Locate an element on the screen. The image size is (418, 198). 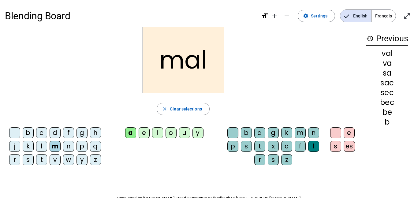
div: va is located at coordinates (387, 63).